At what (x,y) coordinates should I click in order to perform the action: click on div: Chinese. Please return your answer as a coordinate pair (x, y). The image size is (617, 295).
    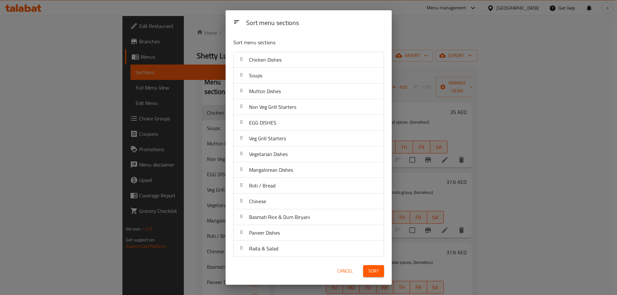
    Looking at the image, I should click on (308, 201).